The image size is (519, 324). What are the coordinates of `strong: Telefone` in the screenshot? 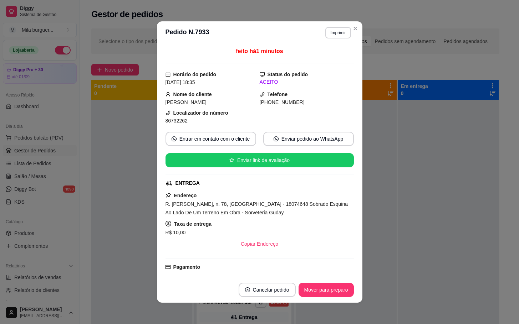 It's located at (277, 94).